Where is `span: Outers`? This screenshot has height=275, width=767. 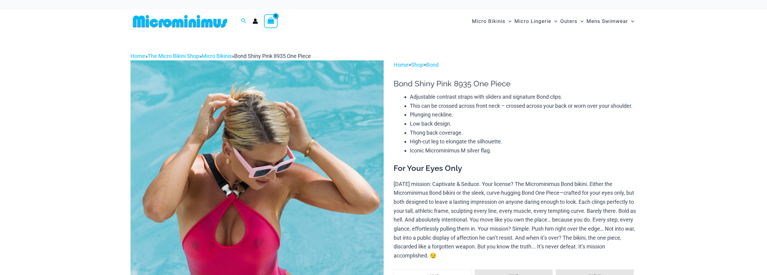 span: Outers is located at coordinates (569, 21).